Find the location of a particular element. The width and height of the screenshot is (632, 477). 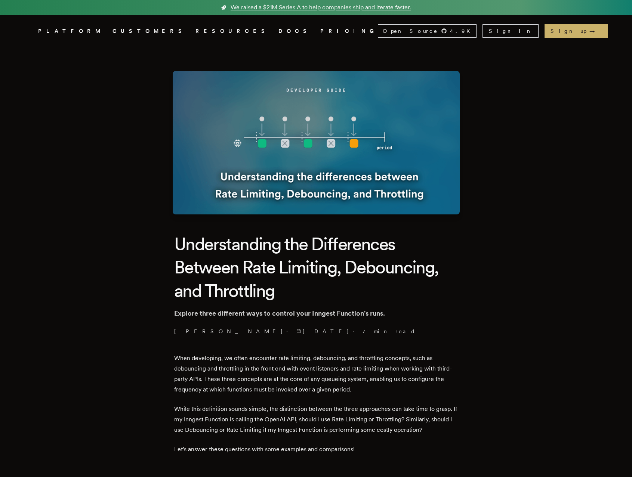

p: Let's answer these questions with some examples and comparisons! is located at coordinates (316, 449).